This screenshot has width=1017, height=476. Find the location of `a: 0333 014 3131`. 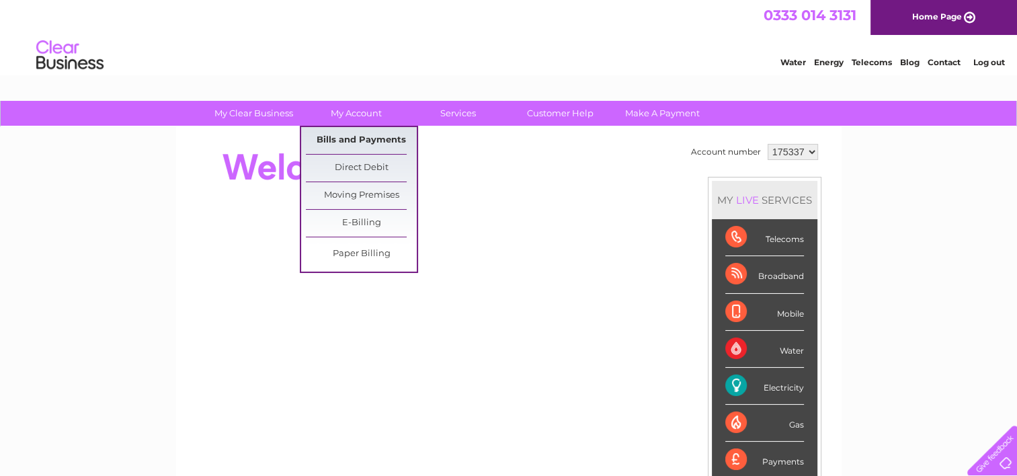

a: 0333 014 3131 is located at coordinates (810, 15).